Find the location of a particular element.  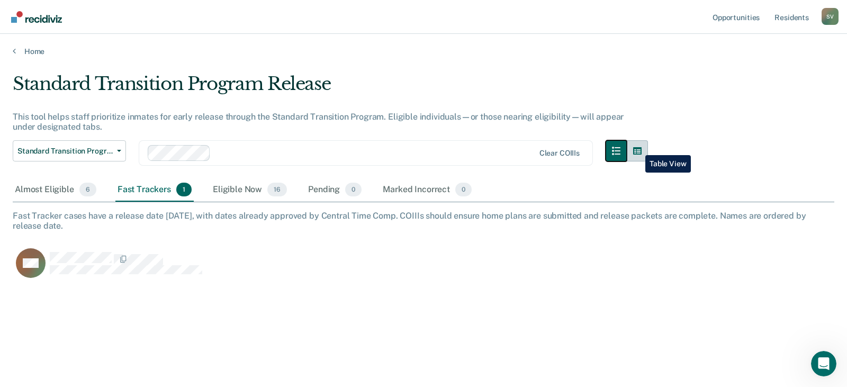

div: Marked Incorrect0 is located at coordinates (427, 190).